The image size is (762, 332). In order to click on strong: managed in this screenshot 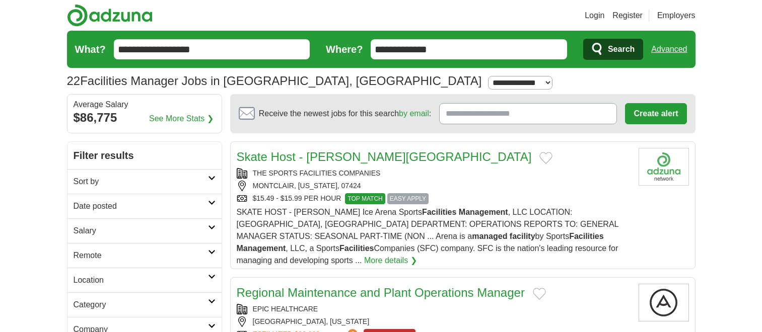, I will do `click(490, 236)`.